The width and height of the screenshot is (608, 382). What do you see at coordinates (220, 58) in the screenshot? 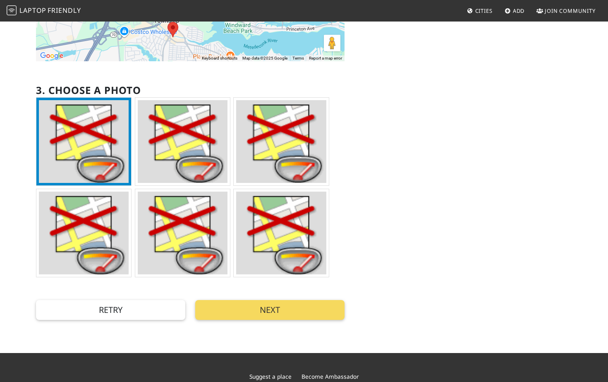
I see `button: Keyboard shortcuts` at bounding box center [220, 58].